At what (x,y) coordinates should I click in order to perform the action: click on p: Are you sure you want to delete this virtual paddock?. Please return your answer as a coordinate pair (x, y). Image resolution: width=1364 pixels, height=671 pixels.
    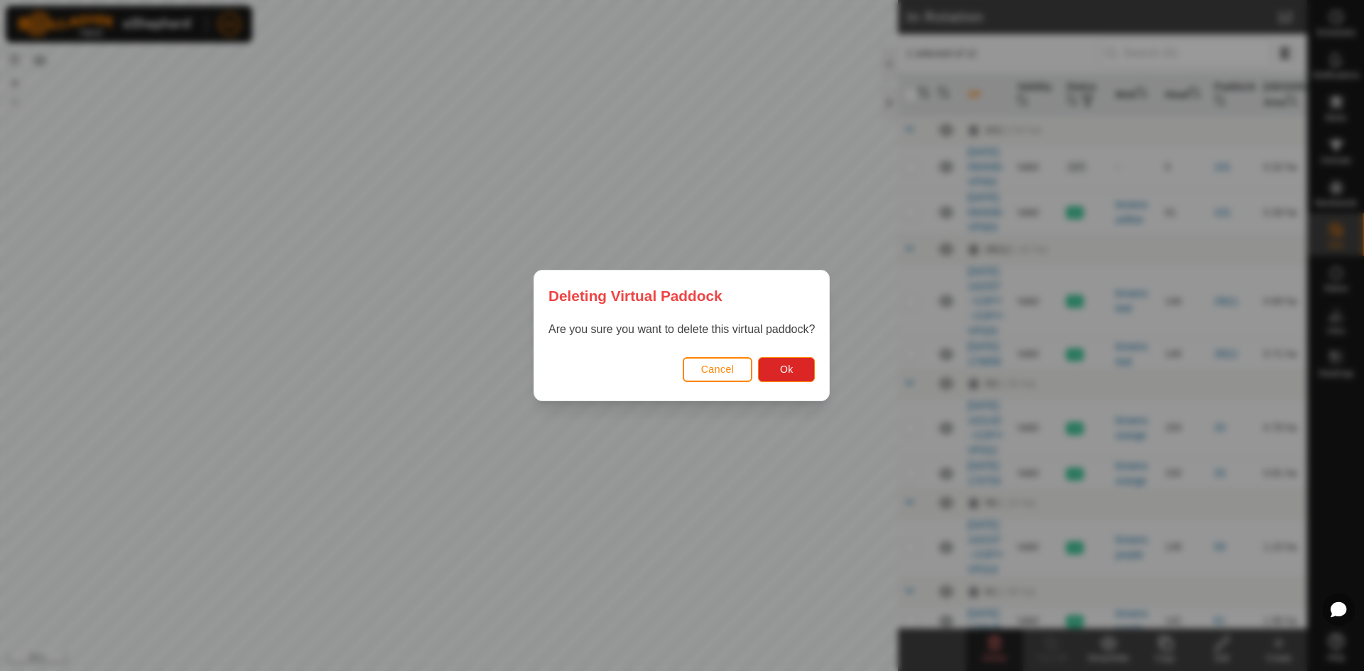
    Looking at the image, I should click on (681, 330).